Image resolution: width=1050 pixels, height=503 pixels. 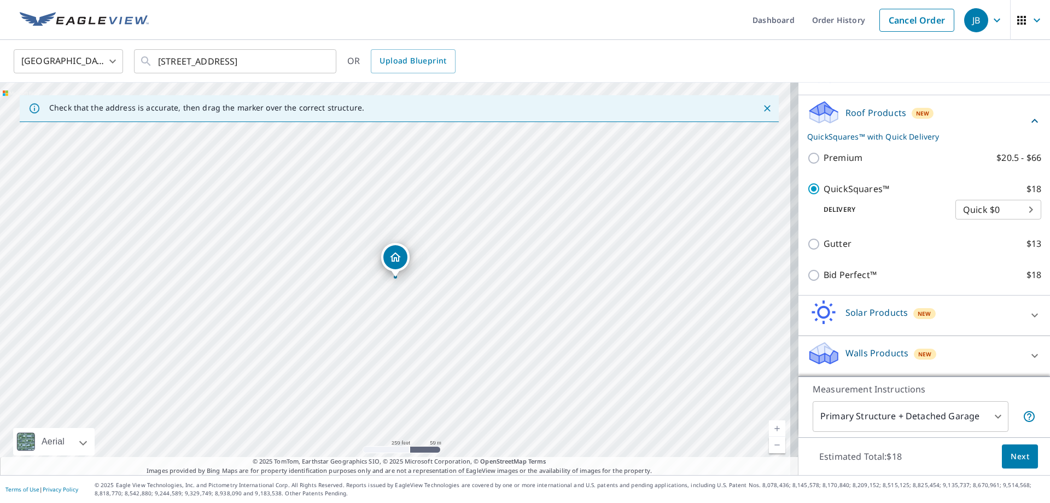 What do you see at coordinates (977, 20) in the screenshot?
I see `div: JB` at bounding box center [977, 20].